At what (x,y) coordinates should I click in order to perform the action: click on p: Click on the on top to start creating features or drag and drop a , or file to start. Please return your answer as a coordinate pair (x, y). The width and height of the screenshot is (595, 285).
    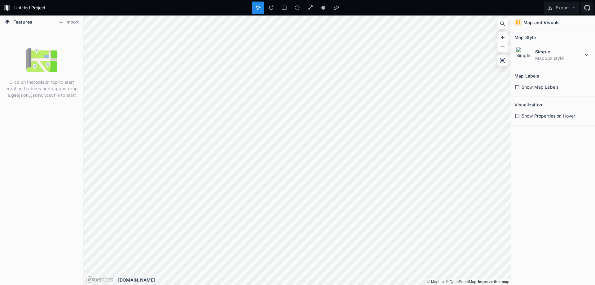
    Looking at the image, I should click on (42, 88).